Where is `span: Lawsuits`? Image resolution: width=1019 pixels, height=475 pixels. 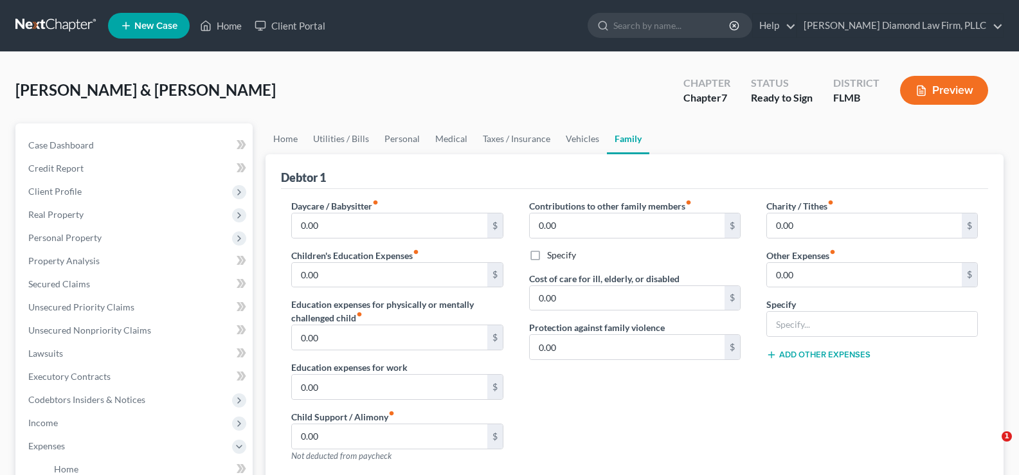
span: Lawsuits is located at coordinates (46, 353).